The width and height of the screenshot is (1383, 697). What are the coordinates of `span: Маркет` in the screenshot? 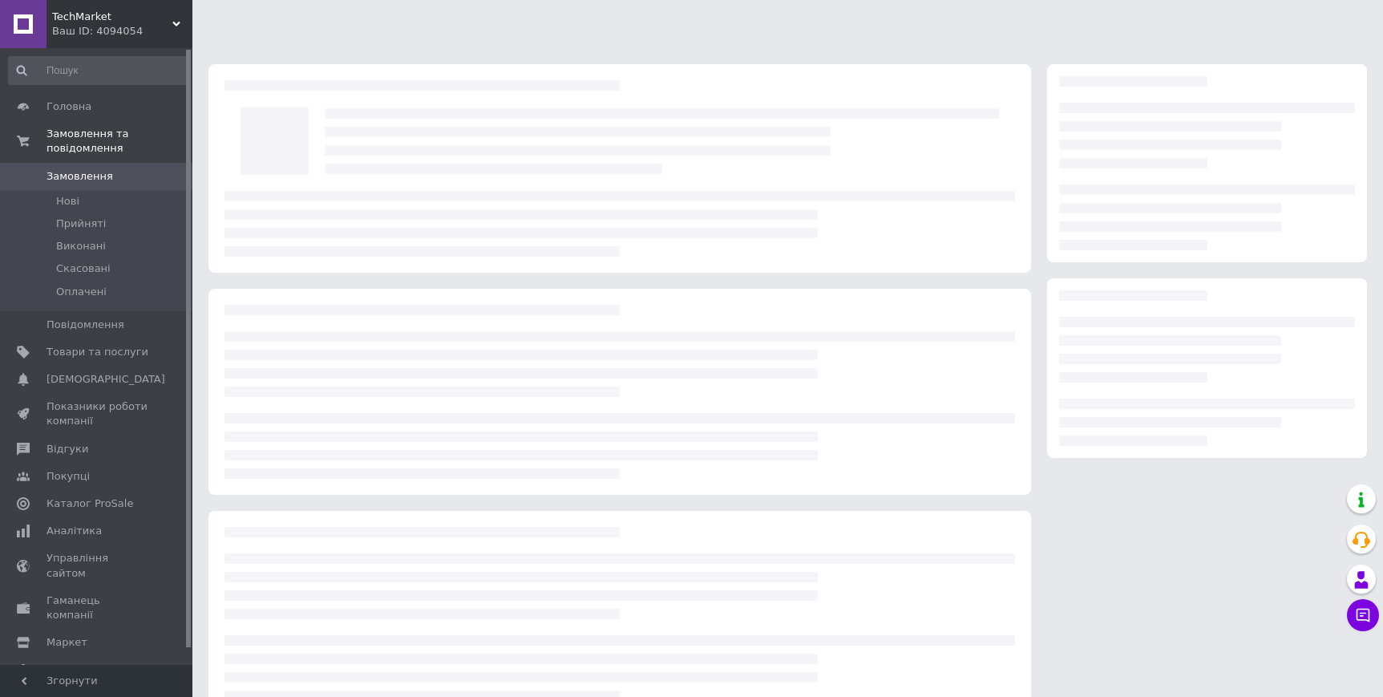 It's located at (67, 642).